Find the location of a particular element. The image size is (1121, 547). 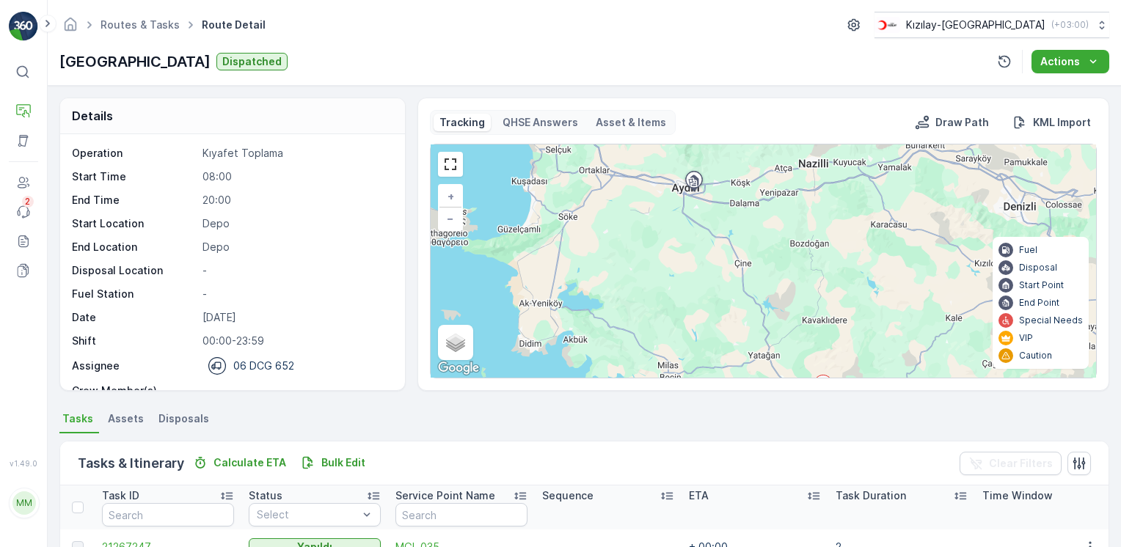

p: Disposal is located at coordinates (1038, 268).